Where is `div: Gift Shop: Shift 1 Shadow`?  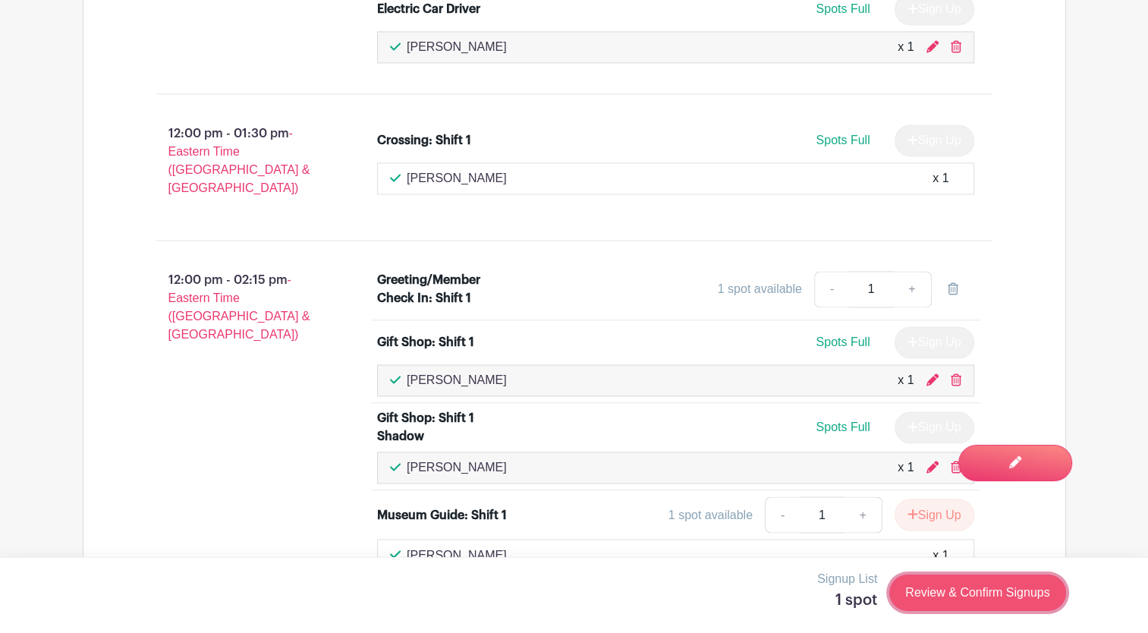
div: Gift Shop: Shift 1 Shadow is located at coordinates (442, 427).